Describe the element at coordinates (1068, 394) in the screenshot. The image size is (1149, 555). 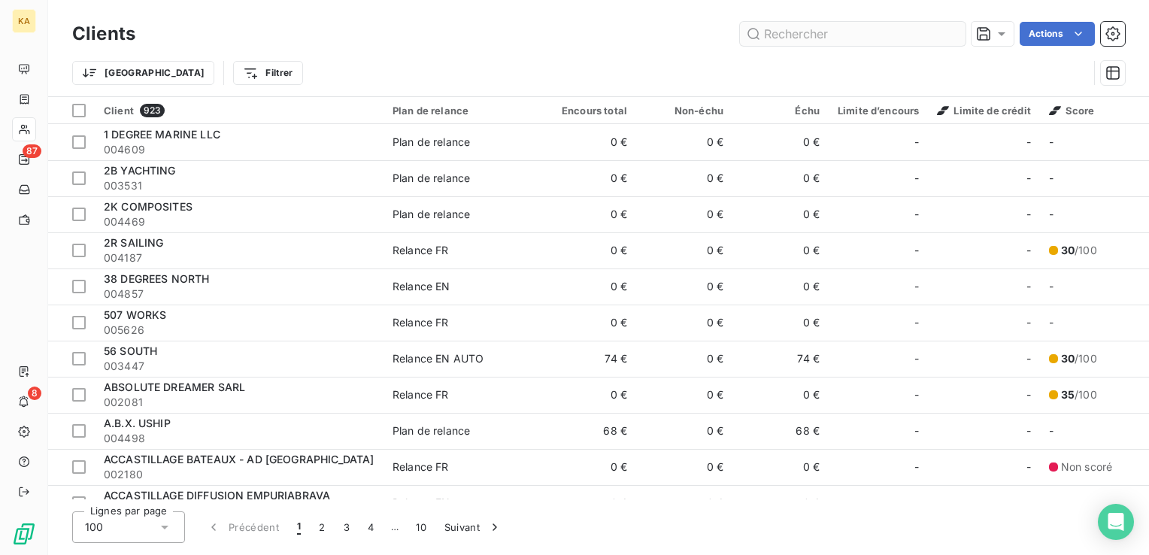
I see `span: 35` at that location.